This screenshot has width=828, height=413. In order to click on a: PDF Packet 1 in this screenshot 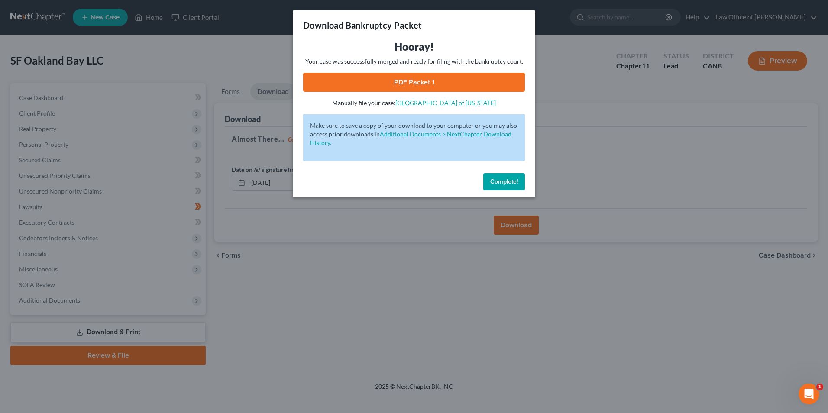, I will do `click(414, 82)`.